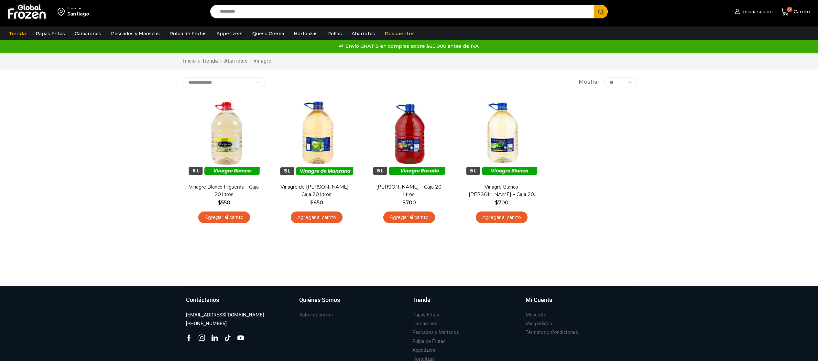  I want to click on a: Inicio, so click(189, 61).